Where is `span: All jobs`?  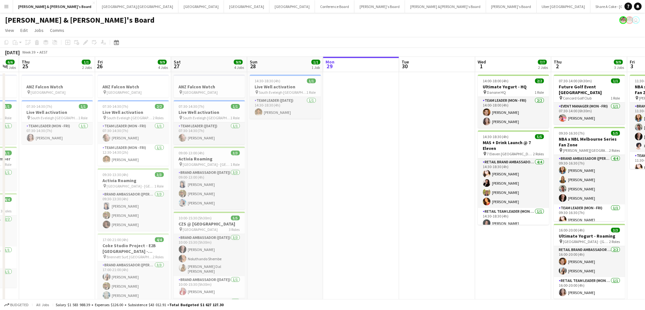
span: All jobs is located at coordinates (43, 304).